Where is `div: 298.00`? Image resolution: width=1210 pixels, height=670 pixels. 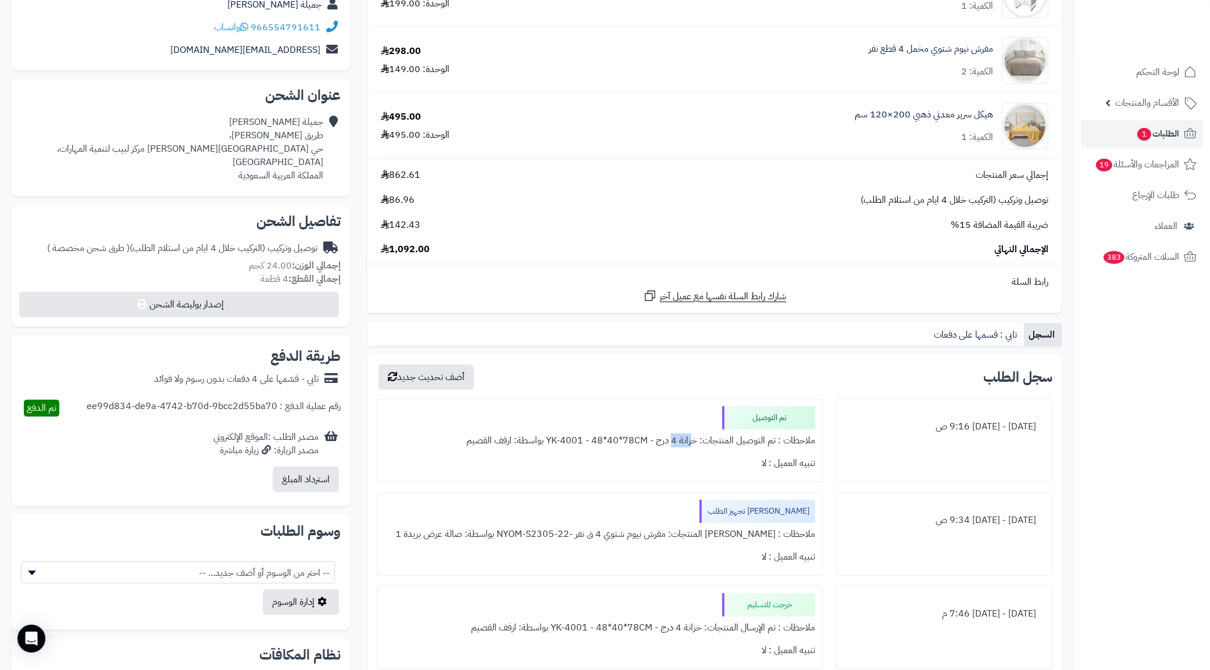
div: 298.00 is located at coordinates (401, 51).